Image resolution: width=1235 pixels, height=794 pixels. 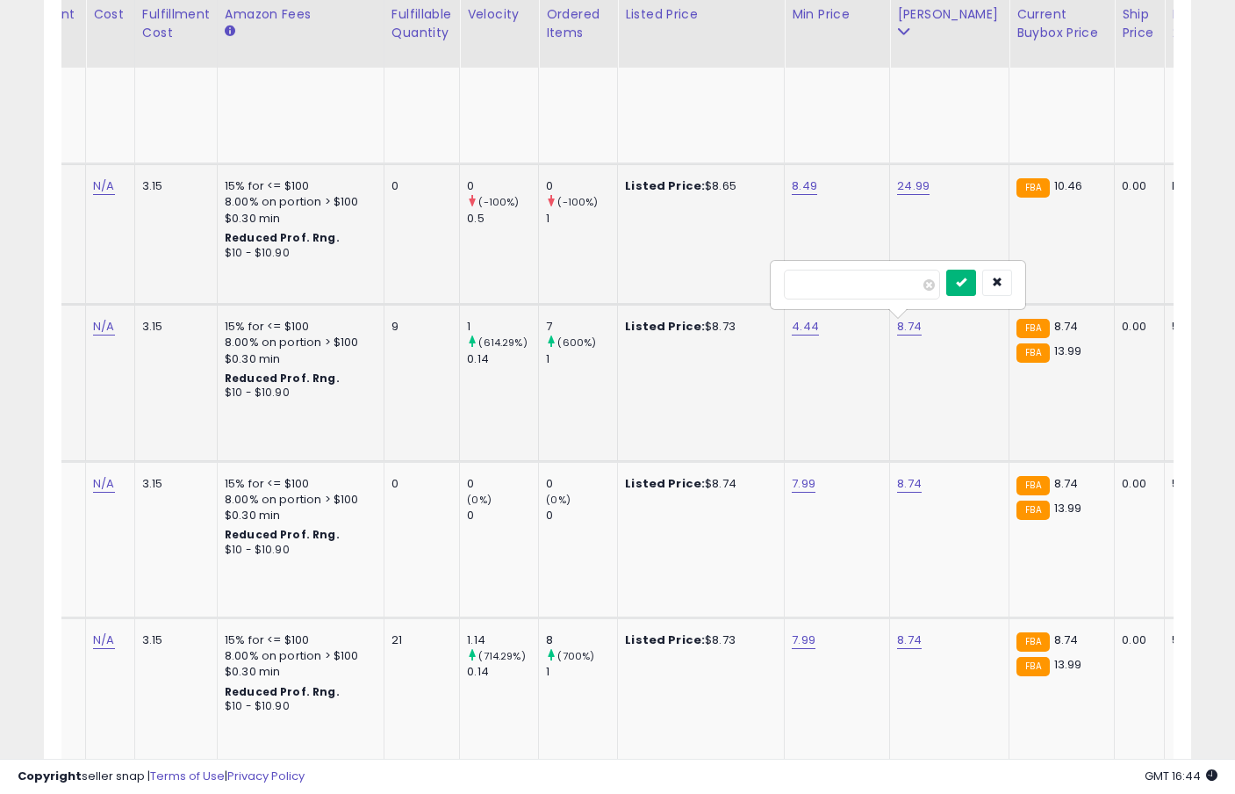 What do you see at coordinates (576, 656) in the screenshot?
I see `small: (700%)` at bounding box center [576, 656].